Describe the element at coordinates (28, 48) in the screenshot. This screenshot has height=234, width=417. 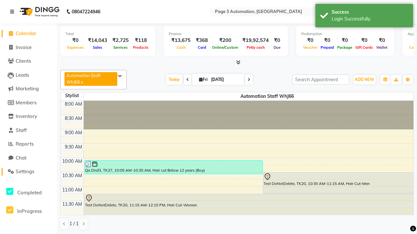
I see `a: Invoice` at that location.